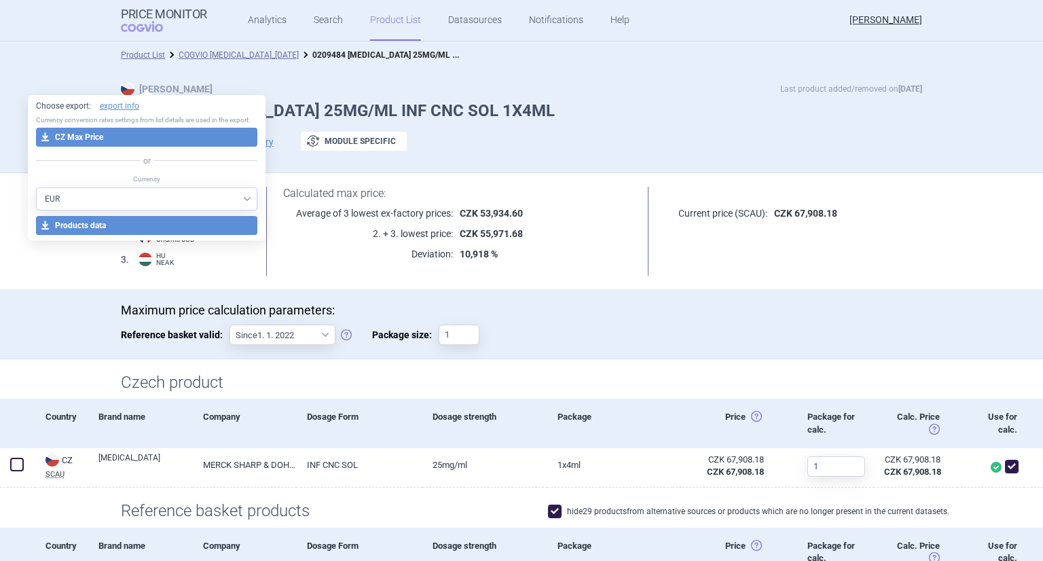 This screenshot has height=561, width=1043. Describe the element at coordinates (735, 423) in the screenshot. I see `div: Price` at that location.